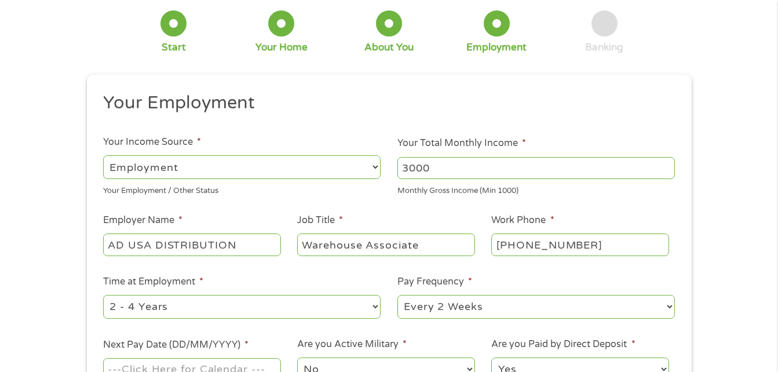 This screenshot has width=778, height=372. Describe the element at coordinates (352, 344) in the screenshot. I see `label: Are you Active Military` at that location.